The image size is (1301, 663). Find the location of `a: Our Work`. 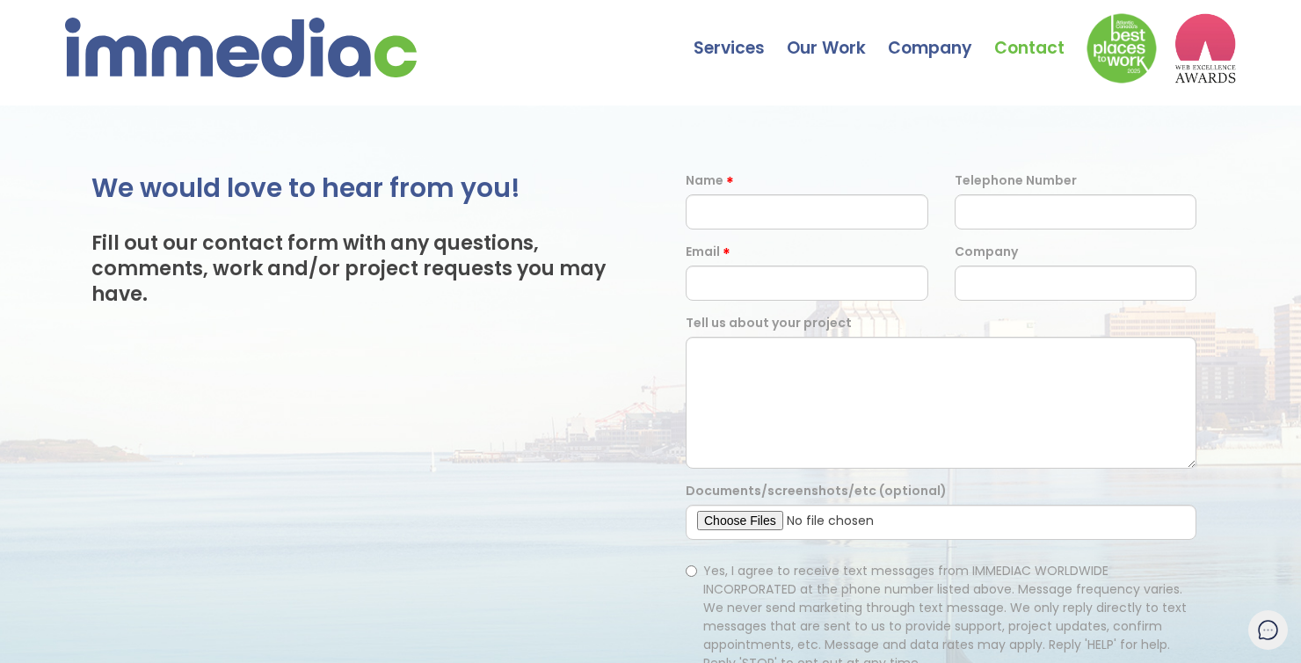

a: Our Work is located at coordinates (837, 35).